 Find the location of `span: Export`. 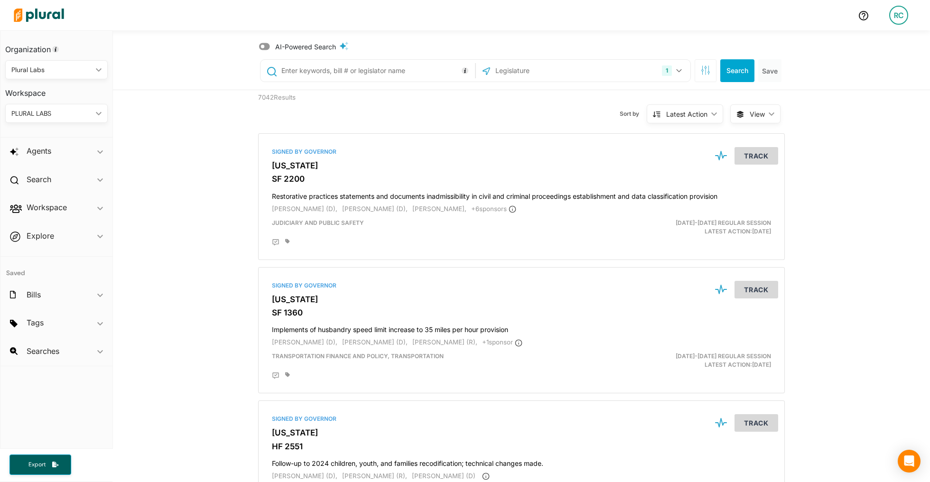

span: Export is located at coordinates (37, 464).